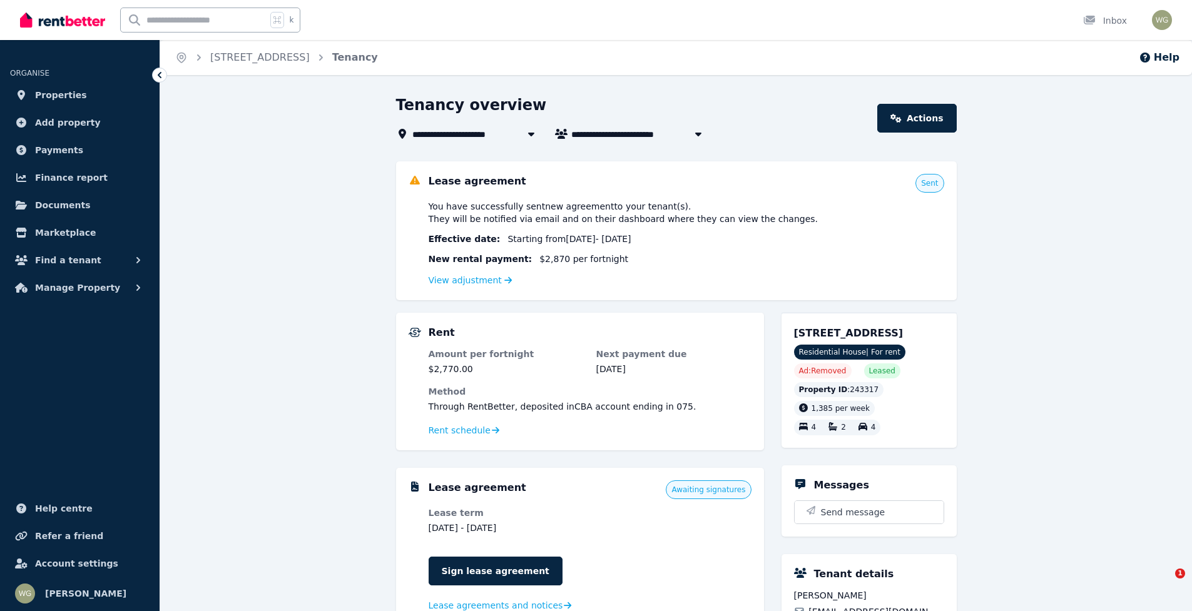 This screenshot has height=611, width=1192. What do you see at coordinates (76, 564) in the screenshot?
I see `span: Account settings` at bounding box center [76, 564].